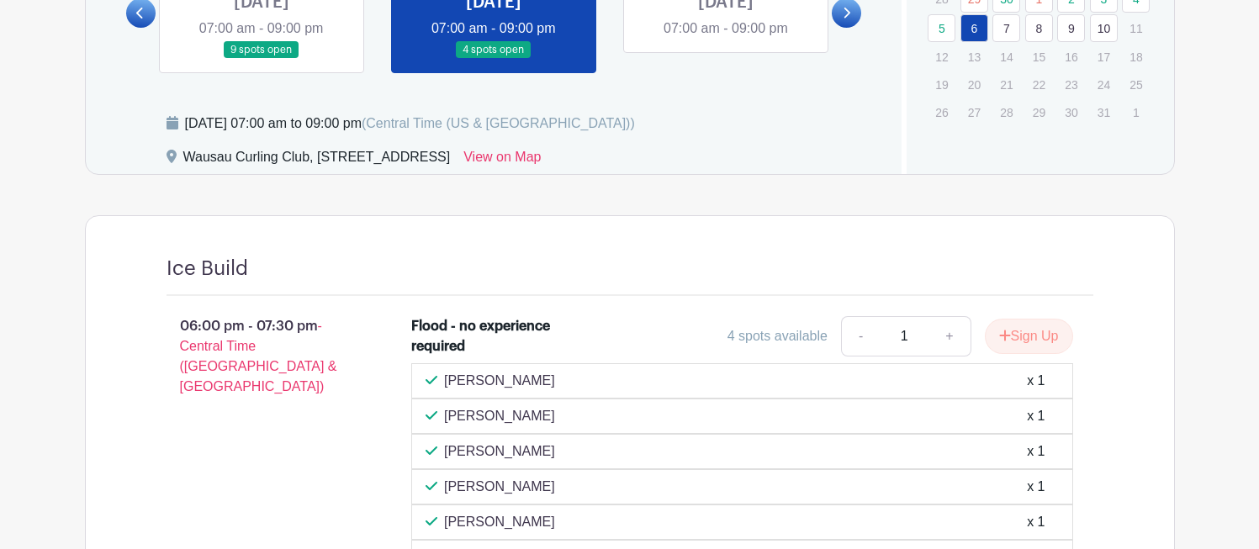  I want to click on p: 22, so click(1039, 84).